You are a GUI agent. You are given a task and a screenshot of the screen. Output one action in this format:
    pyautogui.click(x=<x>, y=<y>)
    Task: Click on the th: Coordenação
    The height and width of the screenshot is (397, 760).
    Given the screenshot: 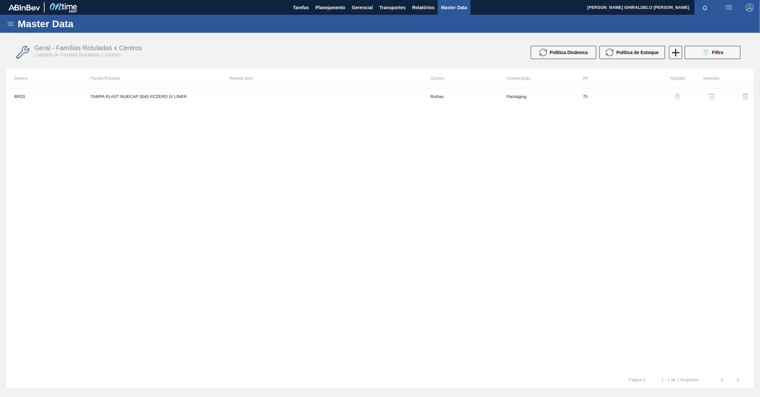 What is the action you would take?
    pyautogui.click(x=536, y=78)
    